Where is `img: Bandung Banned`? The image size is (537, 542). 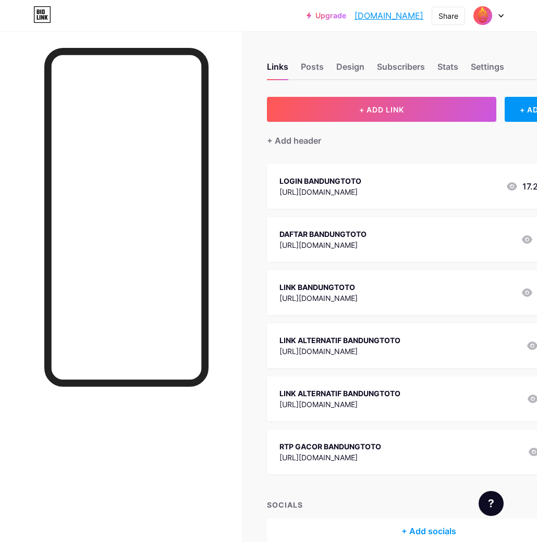 img: Bandung Banned is located at coordinates (482, 16).